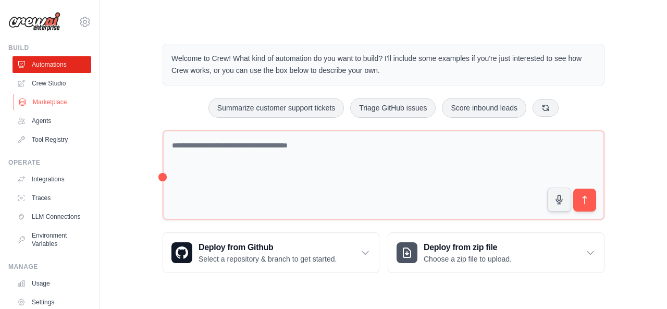 This screenshot has height=309, width=667. What do you see at coordinates (50, 163) in the screenshot?
I see `div: Operate` at bounding box center [50, 163].